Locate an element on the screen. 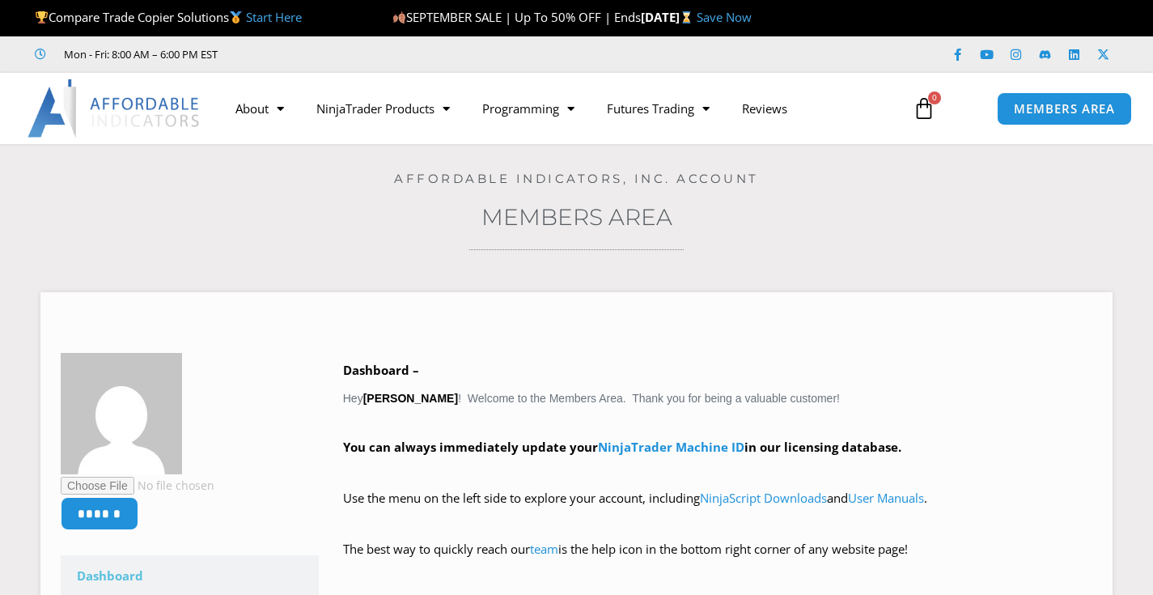 This screenshot has width=1153, height=595. span: MEMBERS AREA is located at coordinates (1064, 108).